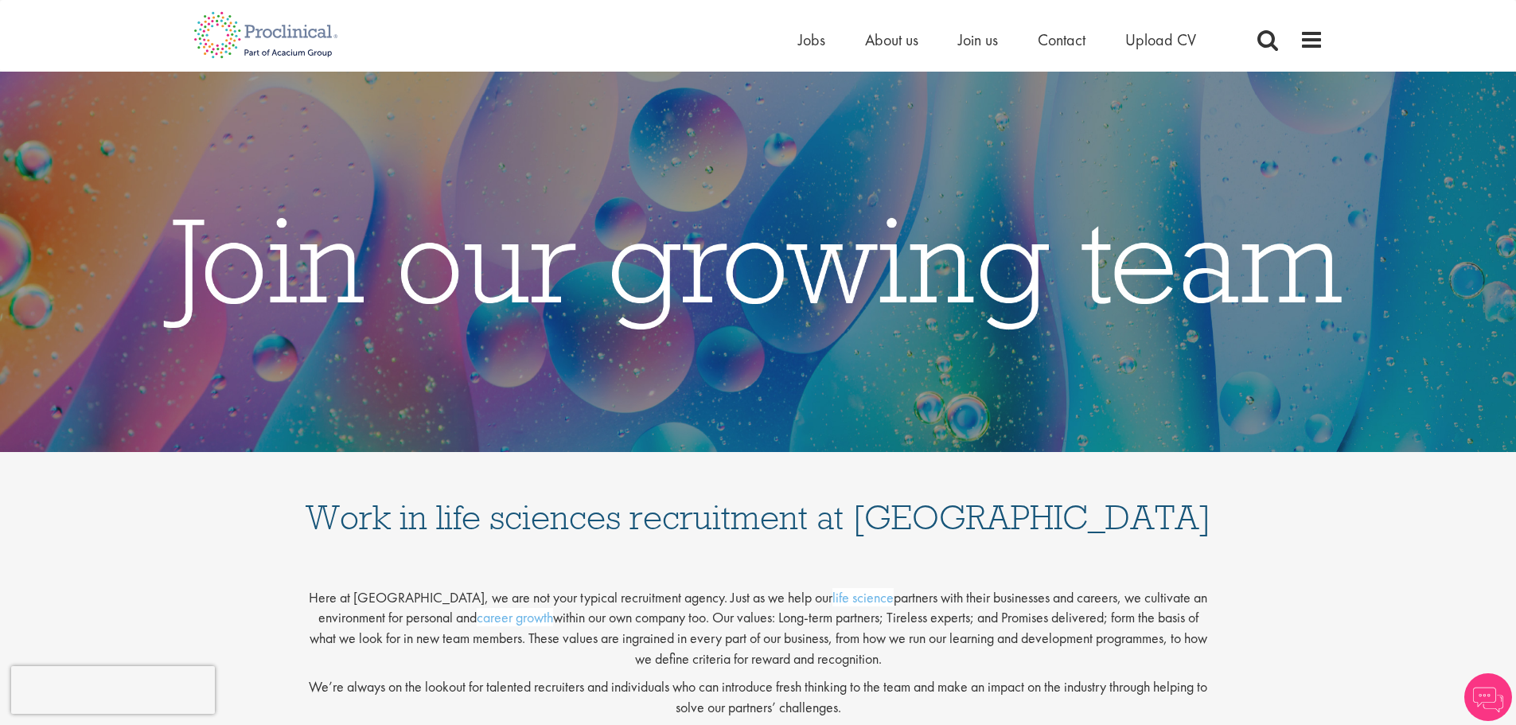 The image size is (1516, 725). What do you see at coordinates (1160, 40) in the screenshot?
I see `span: Upload CV` at bounding box center [1160, 40].